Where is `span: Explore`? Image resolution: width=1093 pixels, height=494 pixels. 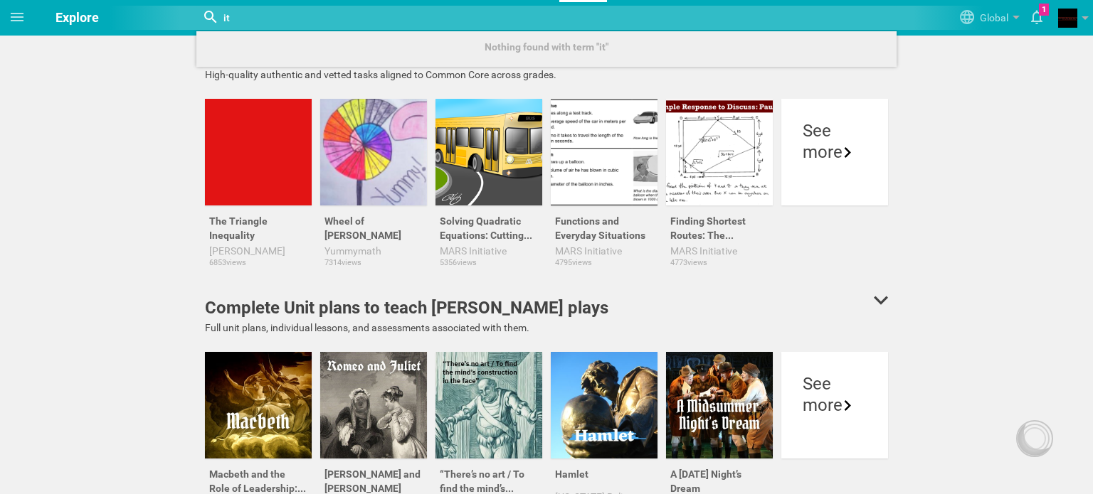 span: Explore is located at coordinates (77, 17).